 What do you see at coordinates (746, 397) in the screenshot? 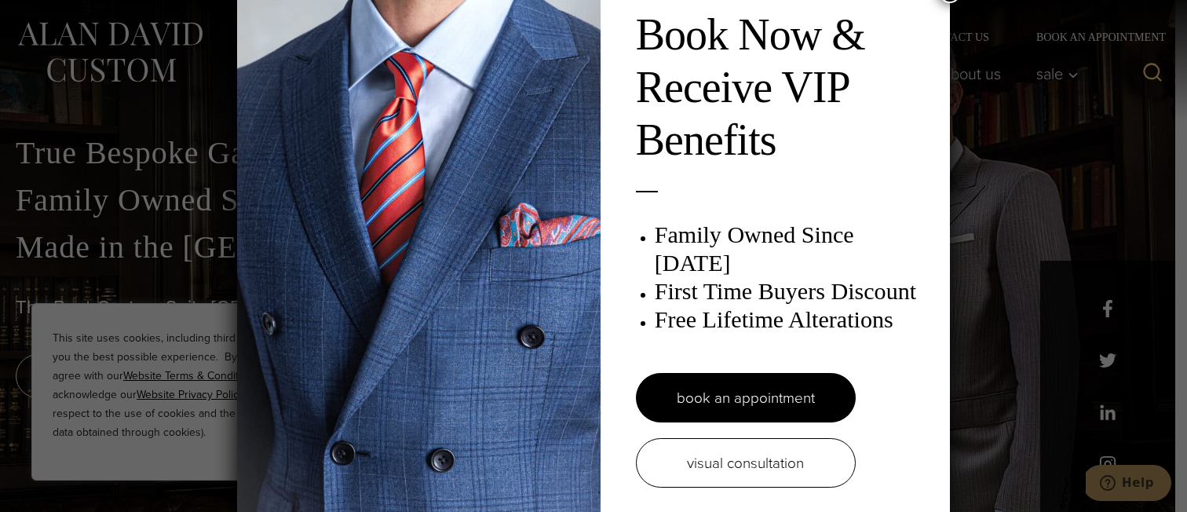
I see `a: book an appointment` at bounding box center [746, 397].